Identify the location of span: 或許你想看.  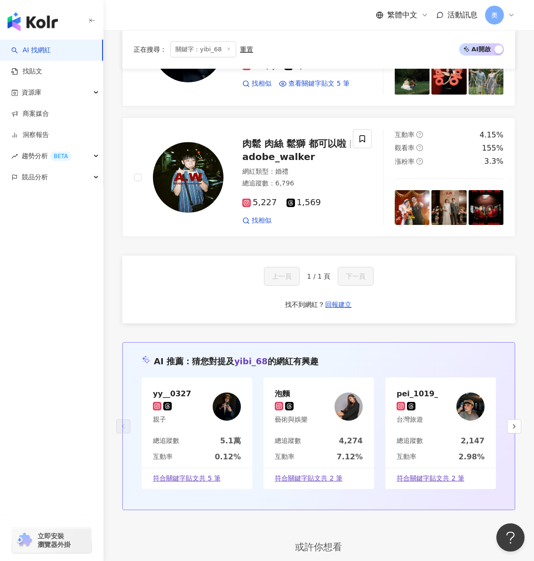
(319, 547).